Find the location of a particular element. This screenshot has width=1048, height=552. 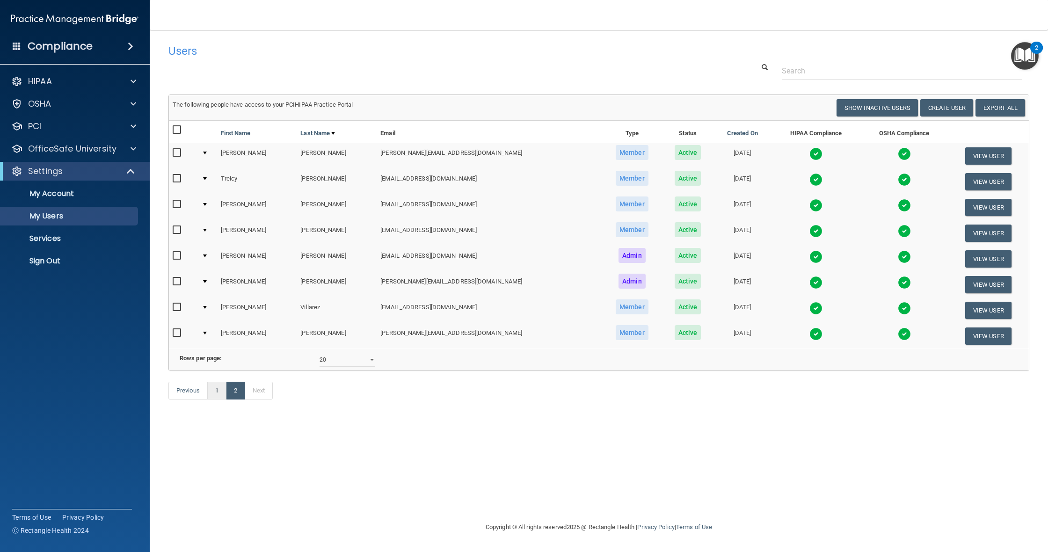

p: PCI is located at coordinates (35, 126).